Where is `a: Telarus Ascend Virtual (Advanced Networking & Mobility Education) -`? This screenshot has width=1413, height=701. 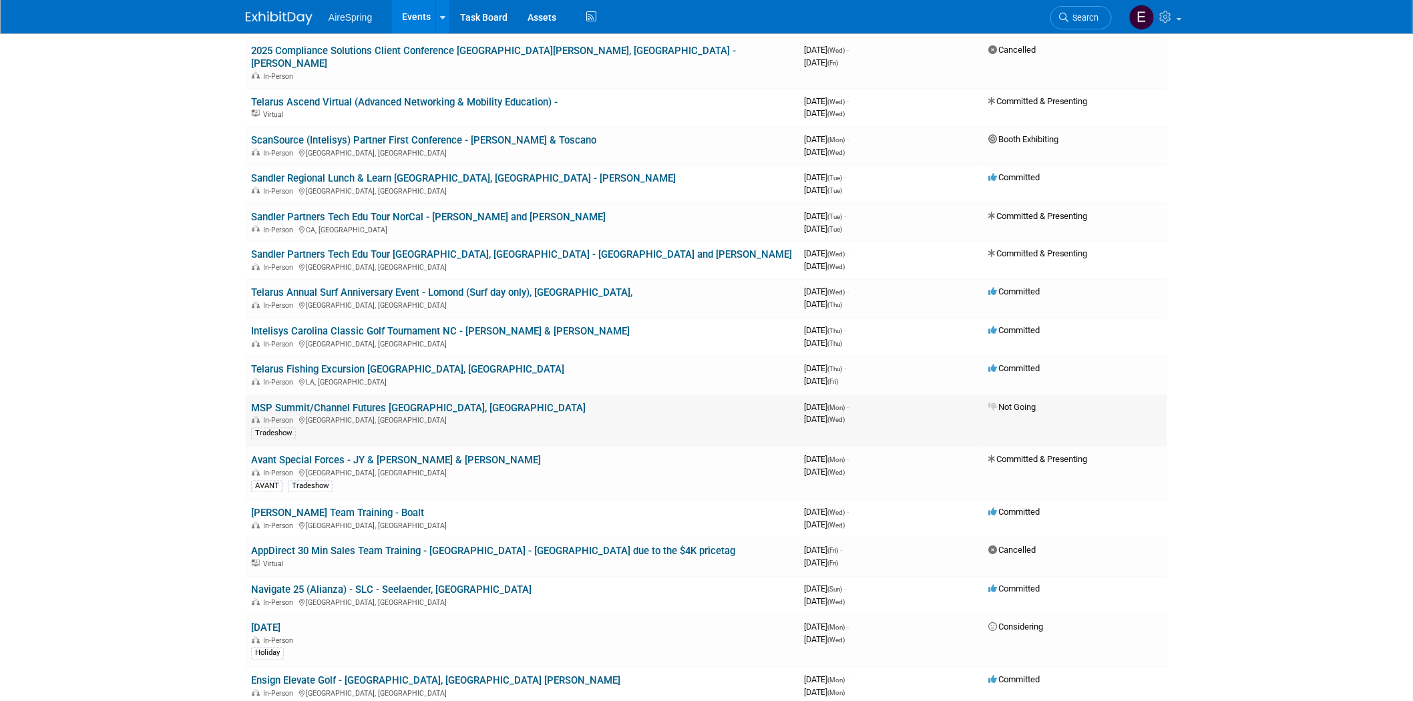 a: Telarus Ascend Virtual (Advanced Networking & Mobility Education) - is located at coordinates (404, 102).